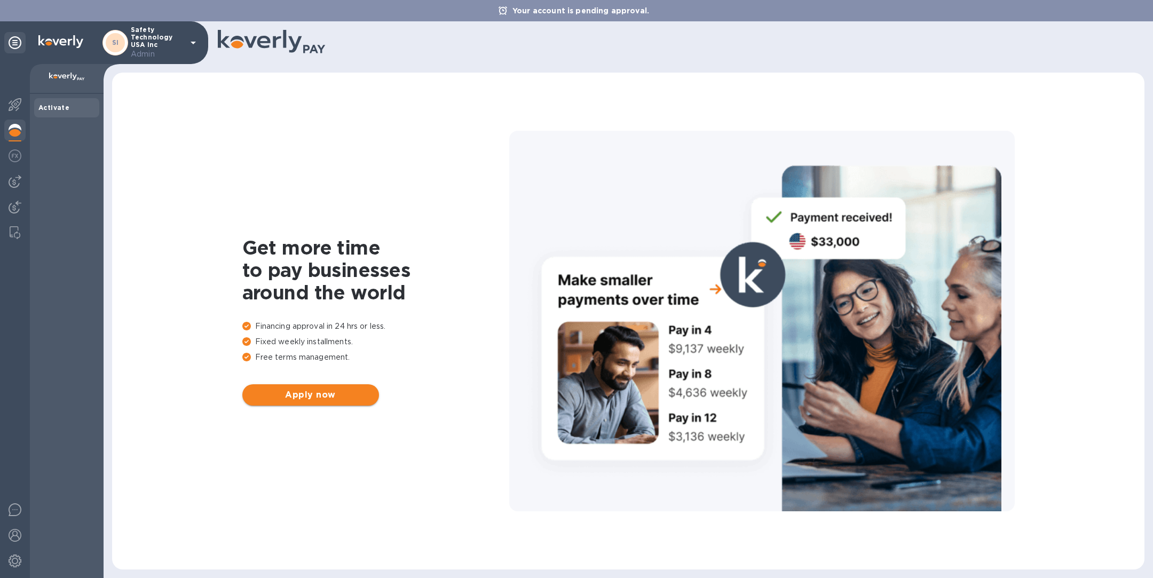  What do you see at coordinates (157, 54) in the screenshot?
I see `p: Admin` at bounding box center [157, 54].